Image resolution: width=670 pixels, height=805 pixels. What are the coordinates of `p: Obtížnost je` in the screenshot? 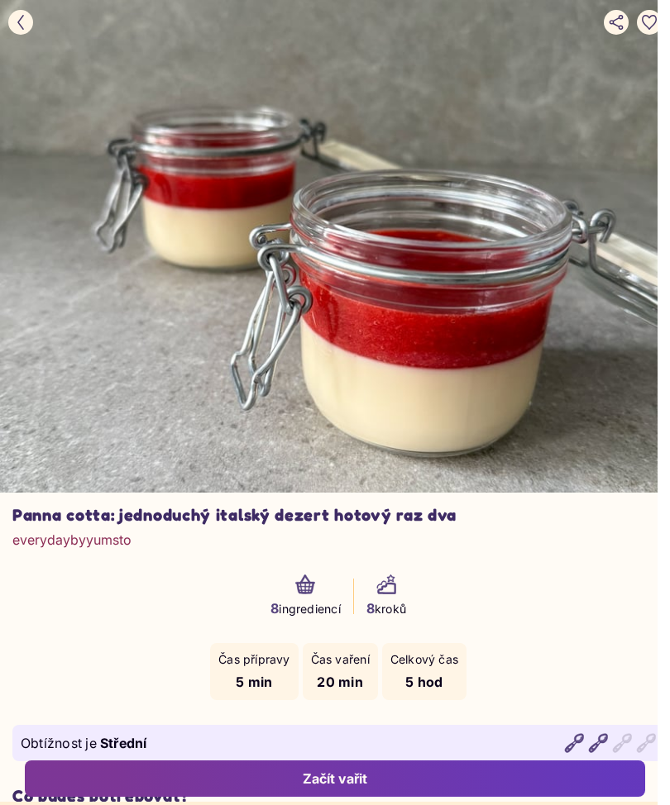 It's located at (59, 743).